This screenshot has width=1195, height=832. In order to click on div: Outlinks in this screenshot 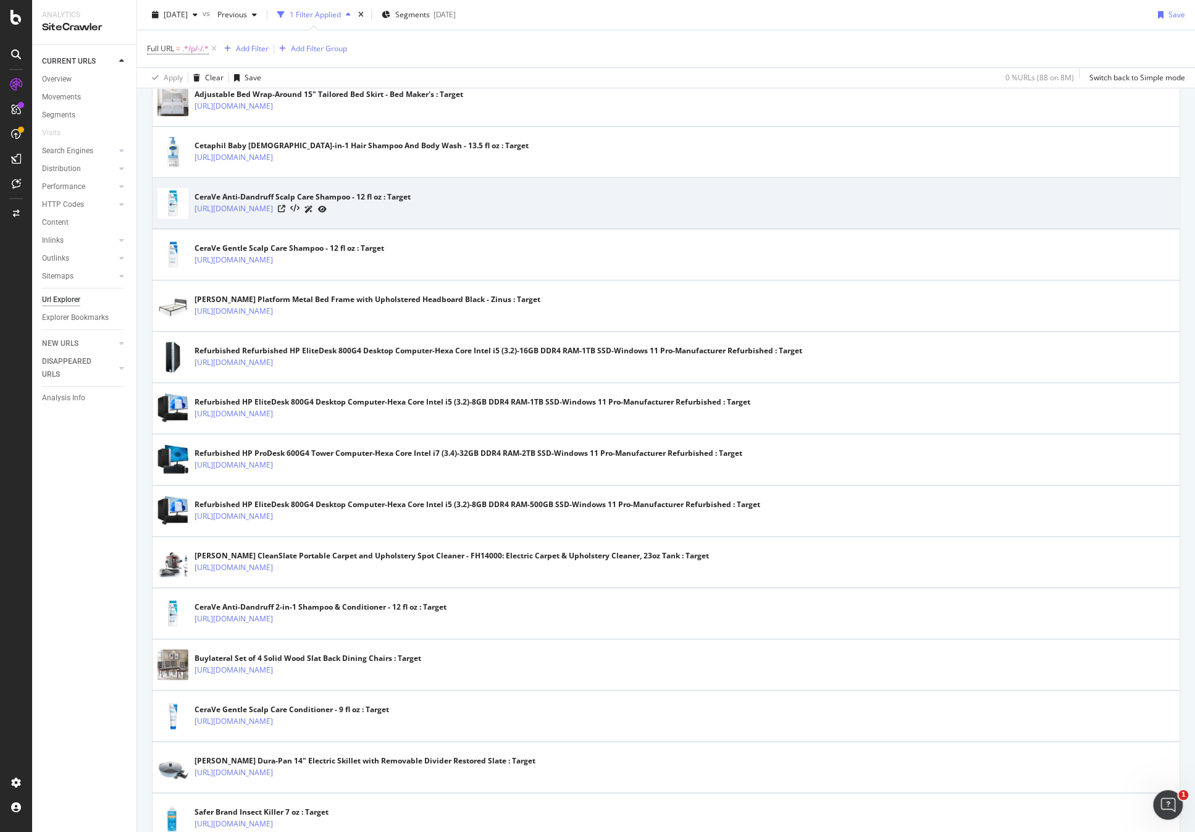, I will do `click(56, 258)`.